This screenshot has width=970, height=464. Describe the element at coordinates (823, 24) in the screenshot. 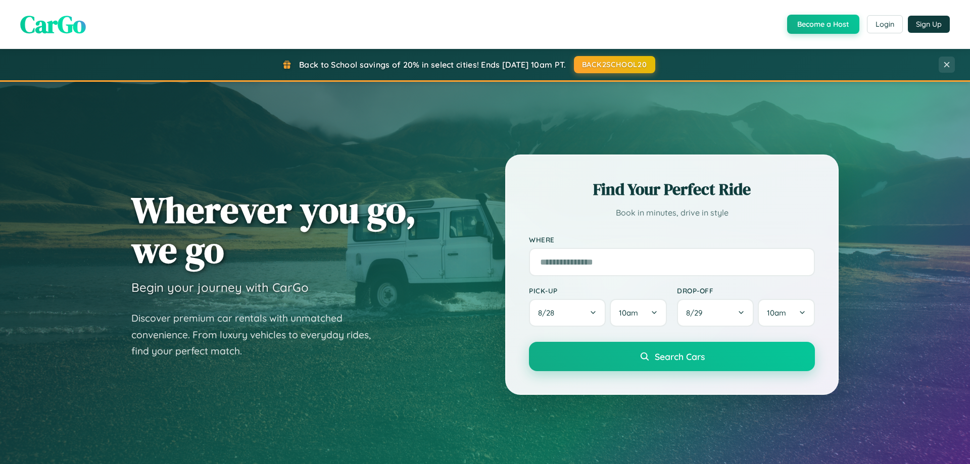

I see `button: Become a Host` at that location.